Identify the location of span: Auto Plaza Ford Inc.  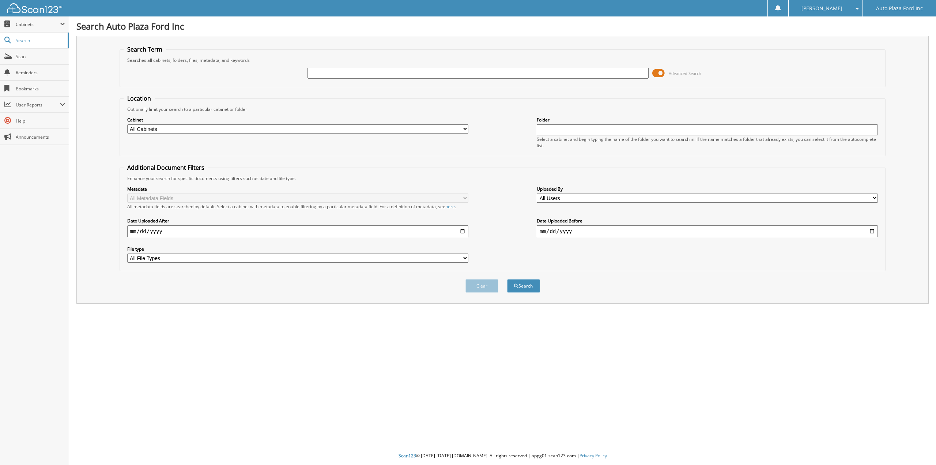
(899, 8).